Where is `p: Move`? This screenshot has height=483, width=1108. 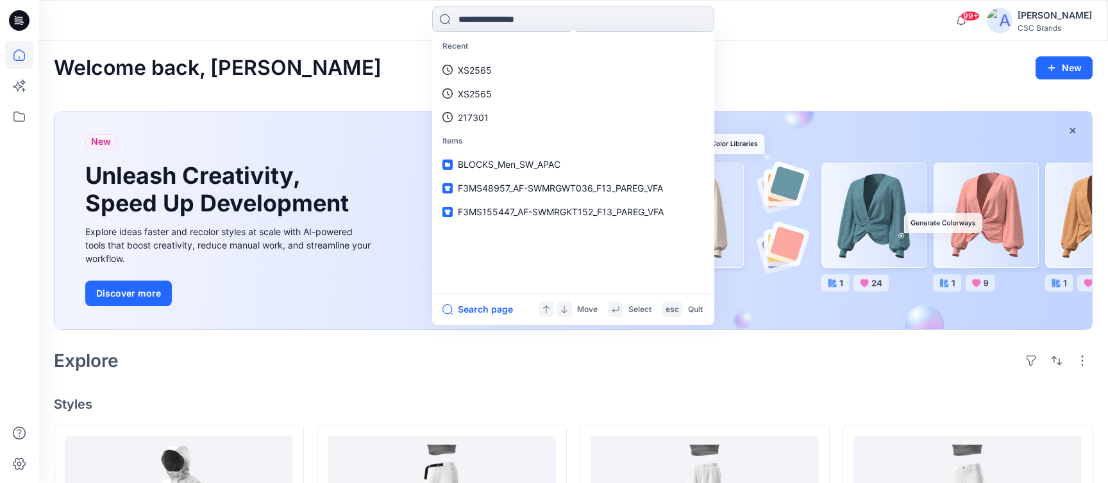 p: Move is located at coordinates (587, 310).